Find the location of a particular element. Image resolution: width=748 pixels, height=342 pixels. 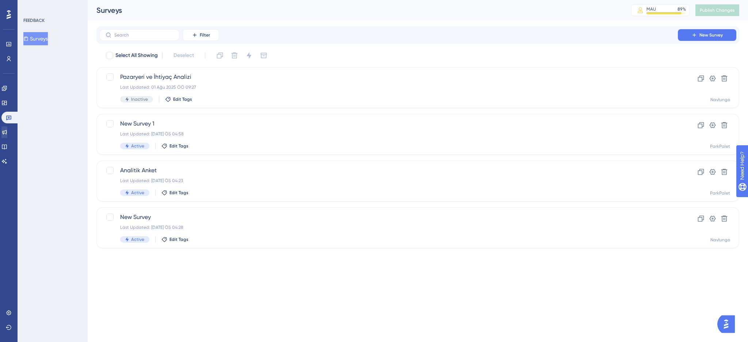

input: Search is located at coordinates (144, 35).